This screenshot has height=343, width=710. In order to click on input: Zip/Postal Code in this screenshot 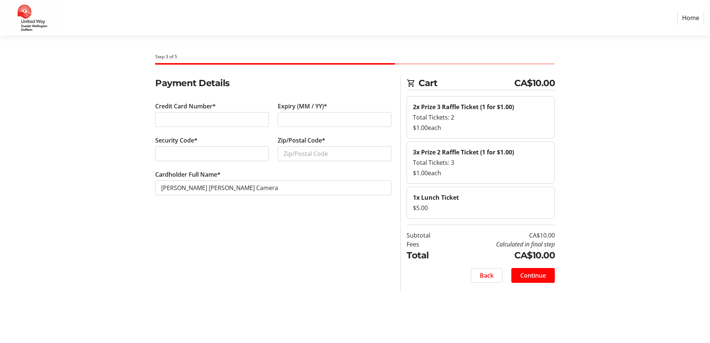, I will do `click(335, 154)`.